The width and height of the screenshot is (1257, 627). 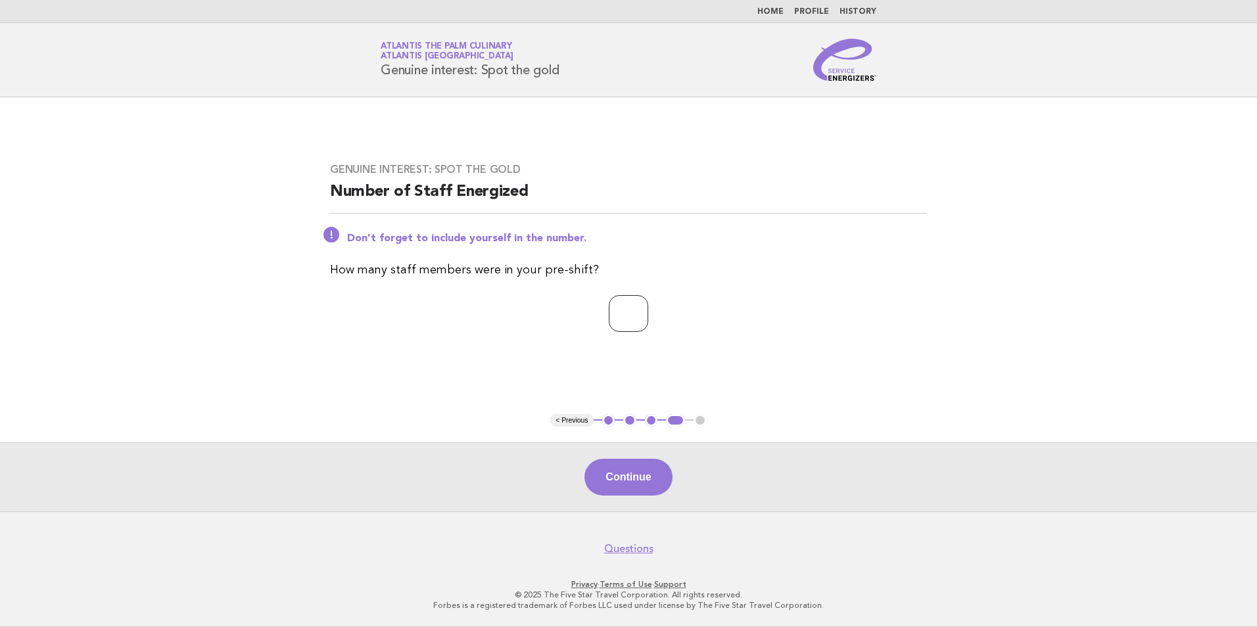 I want to click on p: Forbes is a registered trademark of Forbes LLC used under license by The Five Star Travel Corpora..., so click(x=628, y=605).